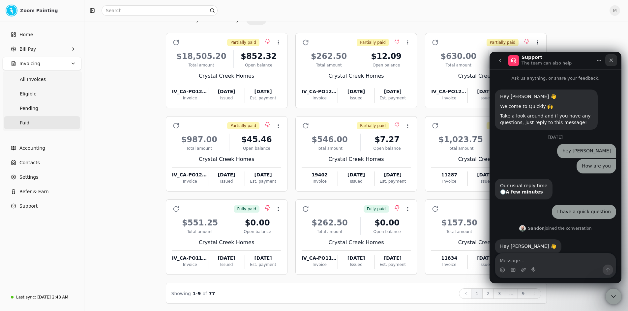 Image resolution: width=628 pixels, height=311 pixels. Describe the element at coordinates (109, 9) in the screenshot. I see `button: Home` at that location.